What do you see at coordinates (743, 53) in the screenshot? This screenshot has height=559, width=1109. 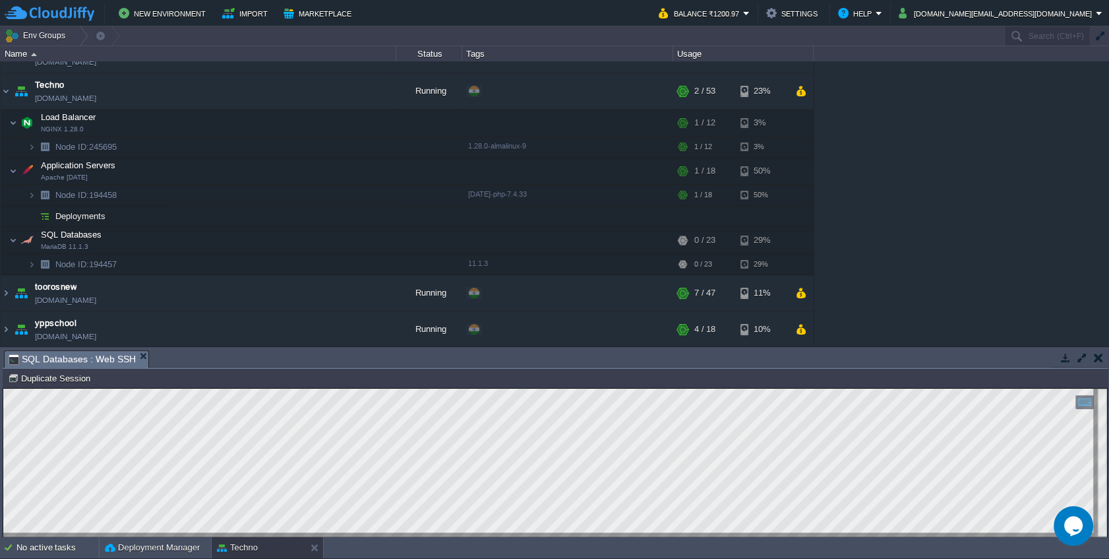 I see `div: Usage` at bounding box center [743, 53].